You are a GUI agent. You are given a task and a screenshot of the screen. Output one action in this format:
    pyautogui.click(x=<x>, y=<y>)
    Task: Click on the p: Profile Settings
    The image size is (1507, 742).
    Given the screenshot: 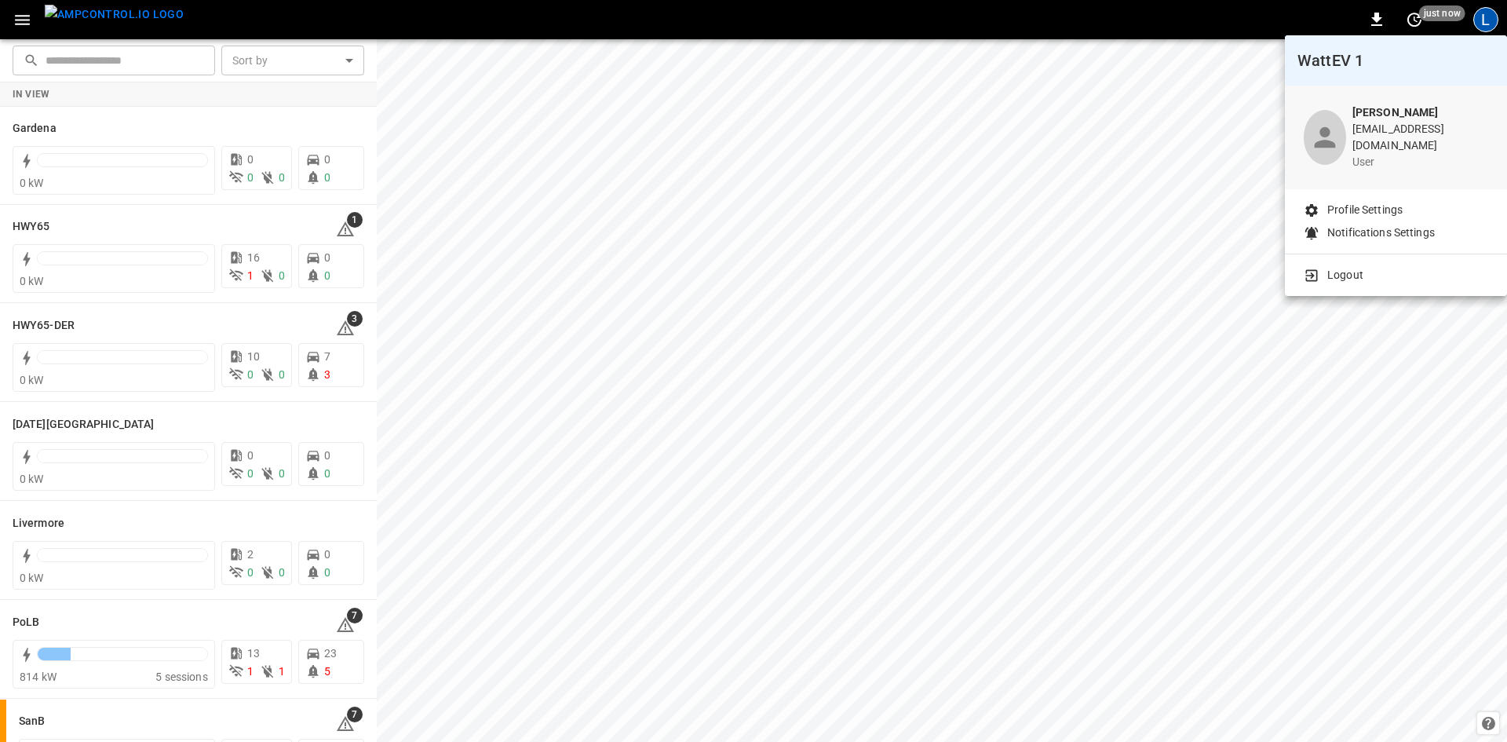 What is the action you would take?
    pyautogui.click(x=1365, y=210)
    